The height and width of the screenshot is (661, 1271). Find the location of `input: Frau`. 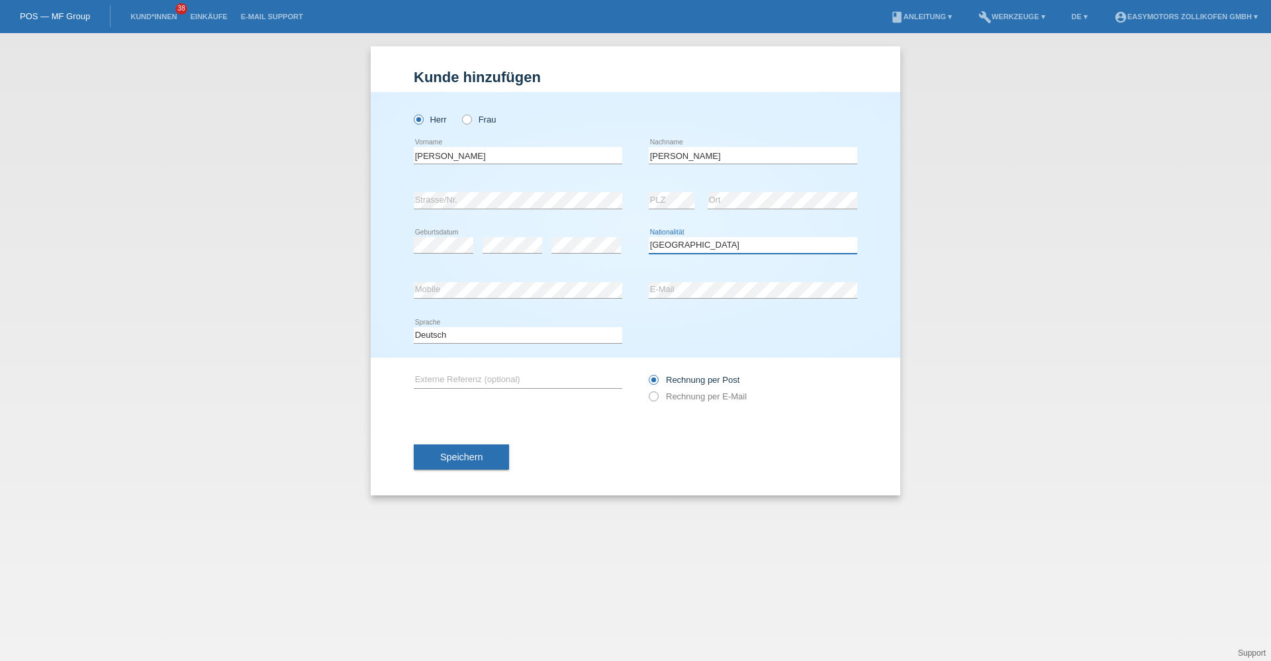

input: Frau is located at coordinates (466, 118).